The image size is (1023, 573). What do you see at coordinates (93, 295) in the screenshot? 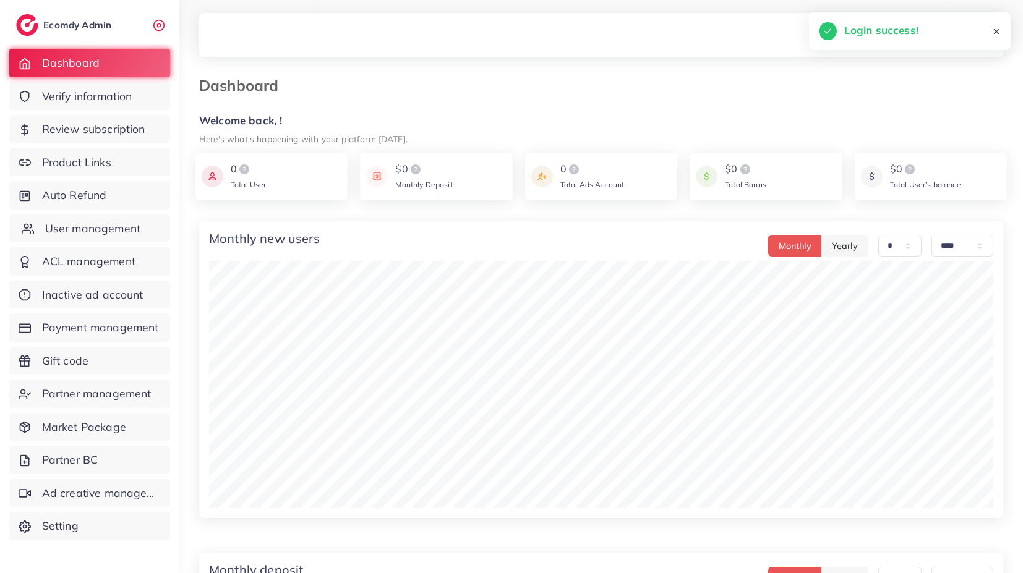
I see `span: Inactive ad account` at bounding box center [93, 295].